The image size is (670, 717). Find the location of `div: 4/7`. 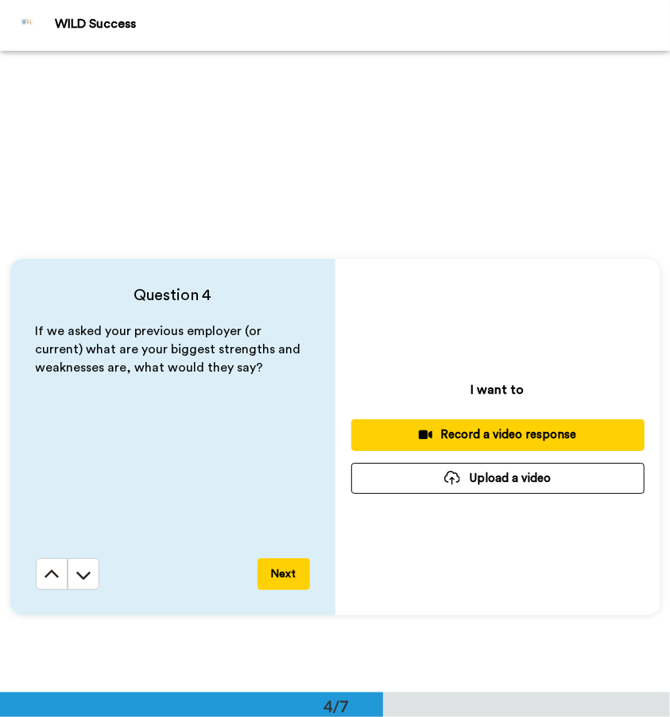

div: 4/7 is located at coordinates (337, 706).